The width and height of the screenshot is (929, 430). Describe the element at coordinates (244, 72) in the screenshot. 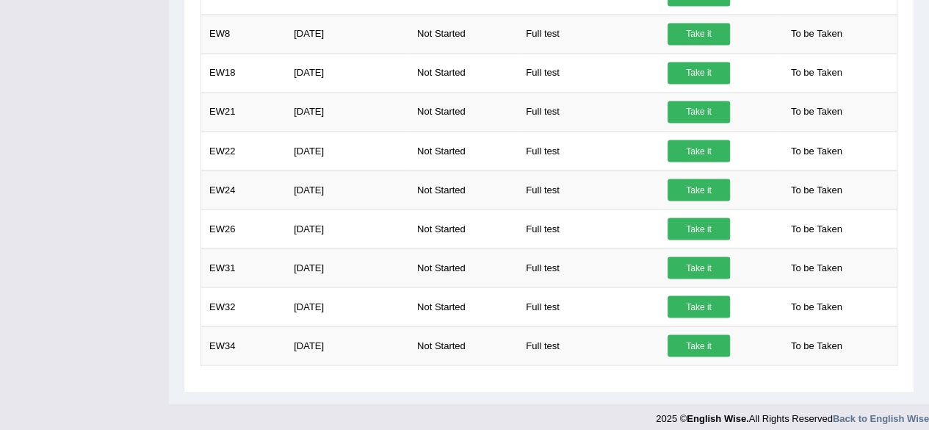

I see `td: EW18` at that location.